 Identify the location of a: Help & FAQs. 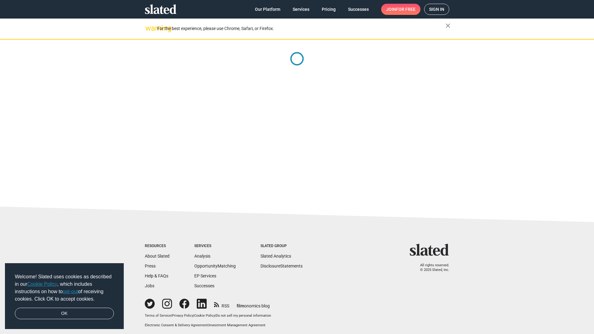
(157, 276).